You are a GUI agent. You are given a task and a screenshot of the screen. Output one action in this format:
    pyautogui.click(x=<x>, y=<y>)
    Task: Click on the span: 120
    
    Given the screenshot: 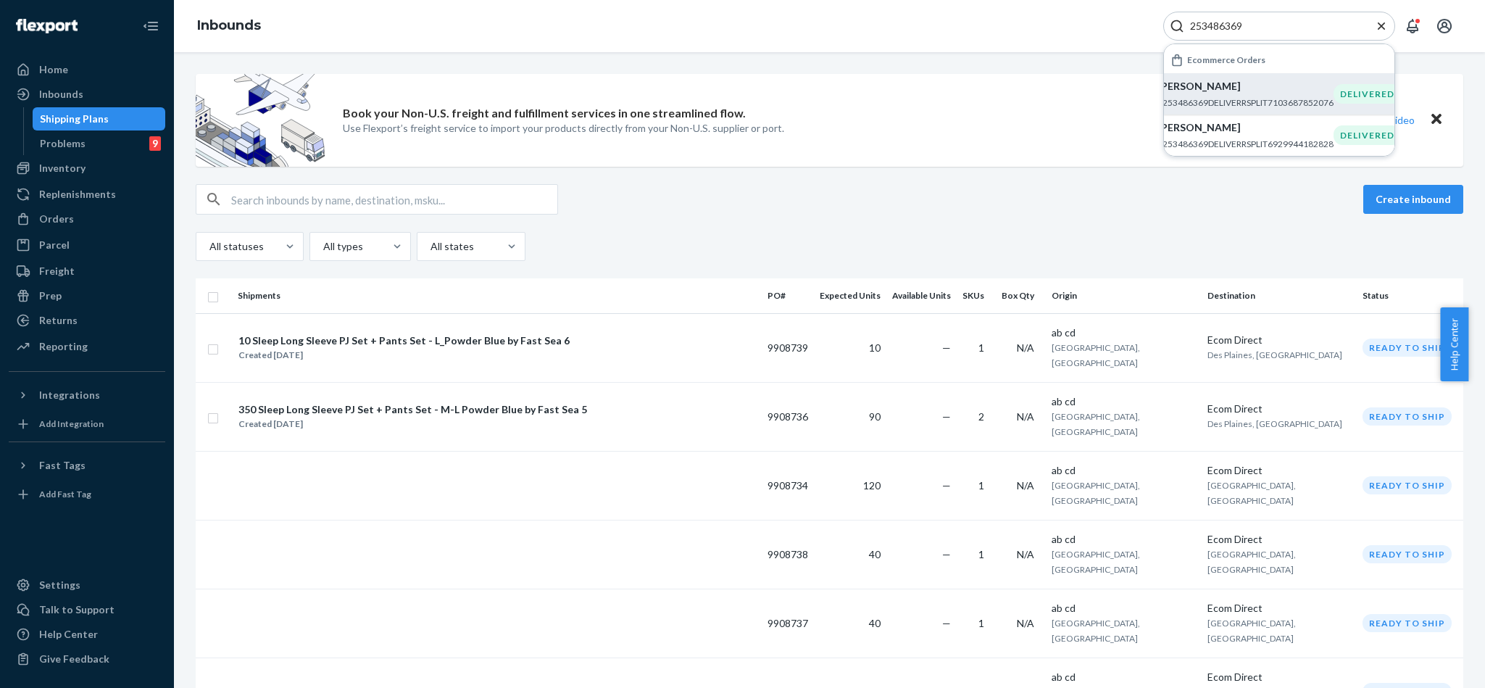 What is the action you would take?
    pyautogui.click(x=872, y=485)
    